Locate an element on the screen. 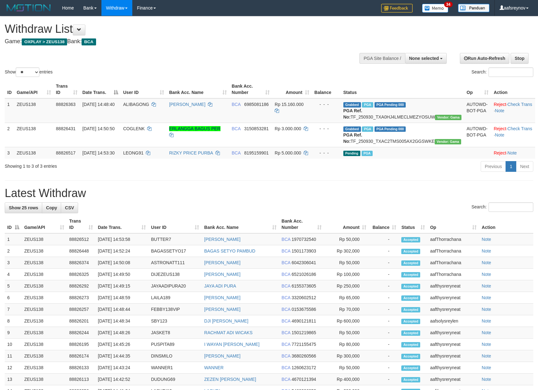  td: 88826174 is located at coordinates (81, 356).